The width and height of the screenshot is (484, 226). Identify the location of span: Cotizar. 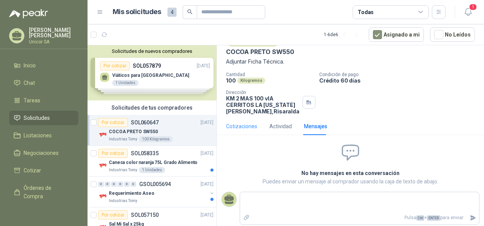
(32, 170).